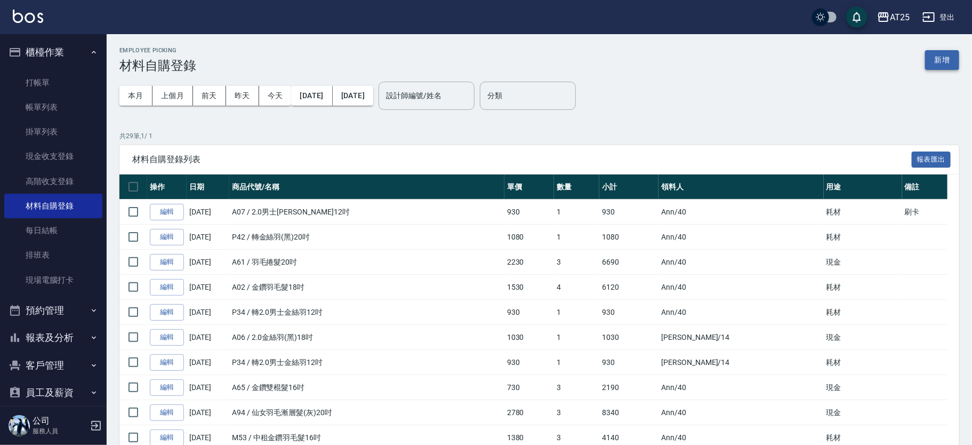  Describe the element at coordinates (367, 387) in the screenshot. I see `td: A65 / 金鑽雙棍髮16吋` at that location.